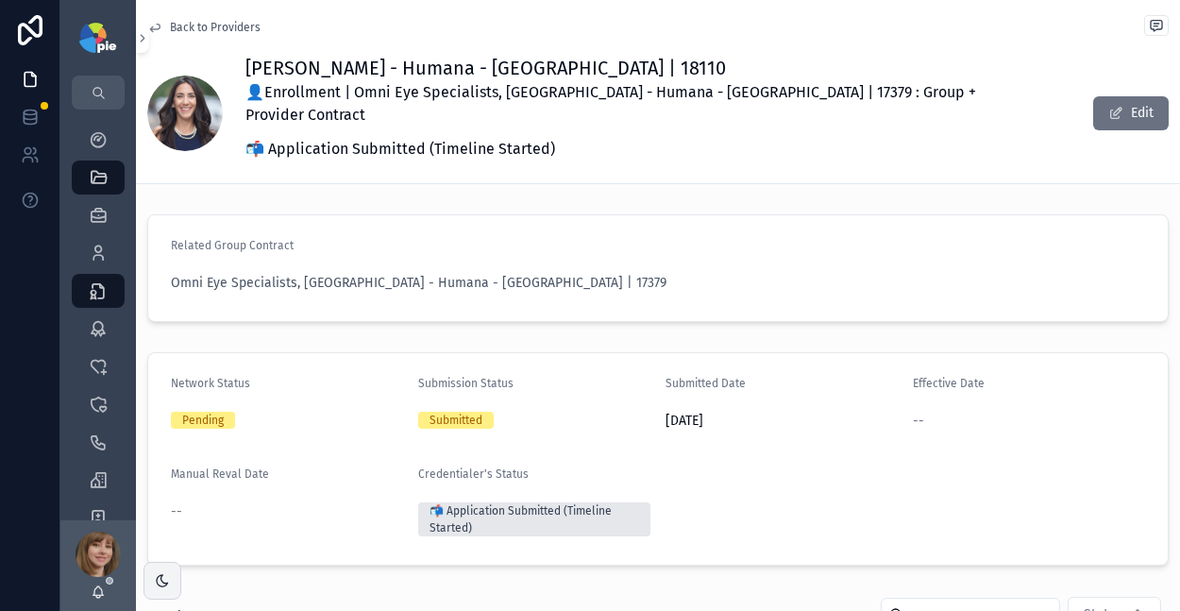  Describe the element at coordinates (210, 383) in the screenshot. I see `span: Network Status` at that location.